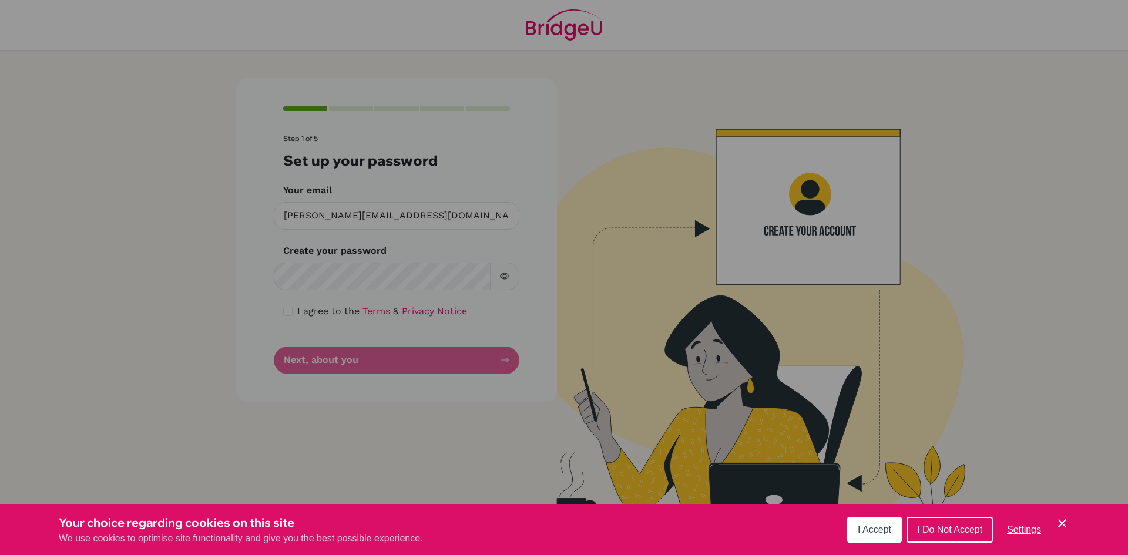  I want to click on button: I Do Not Accept, so click(950, 530).